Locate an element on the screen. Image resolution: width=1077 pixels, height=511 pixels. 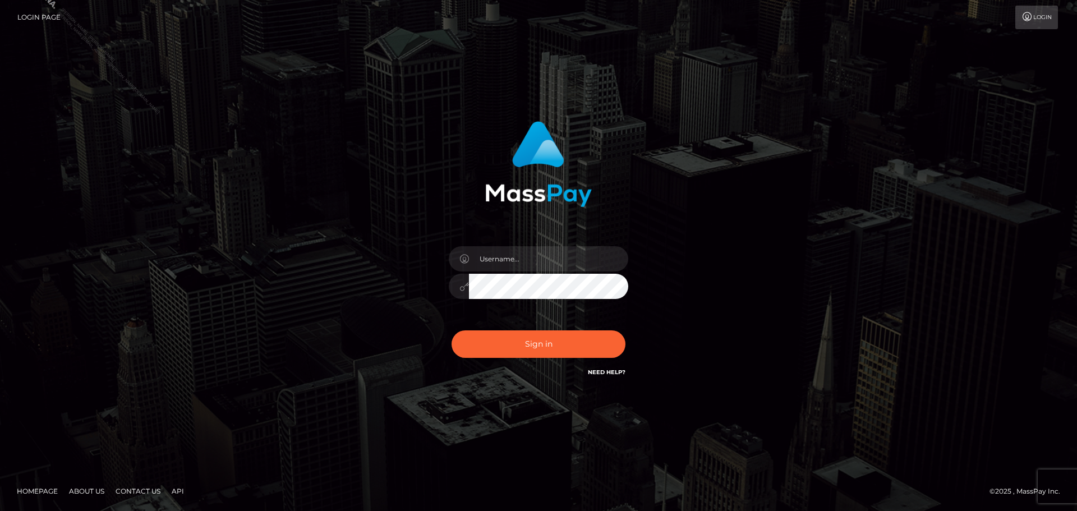
button: Sign in is located at coordinates (539, 344).